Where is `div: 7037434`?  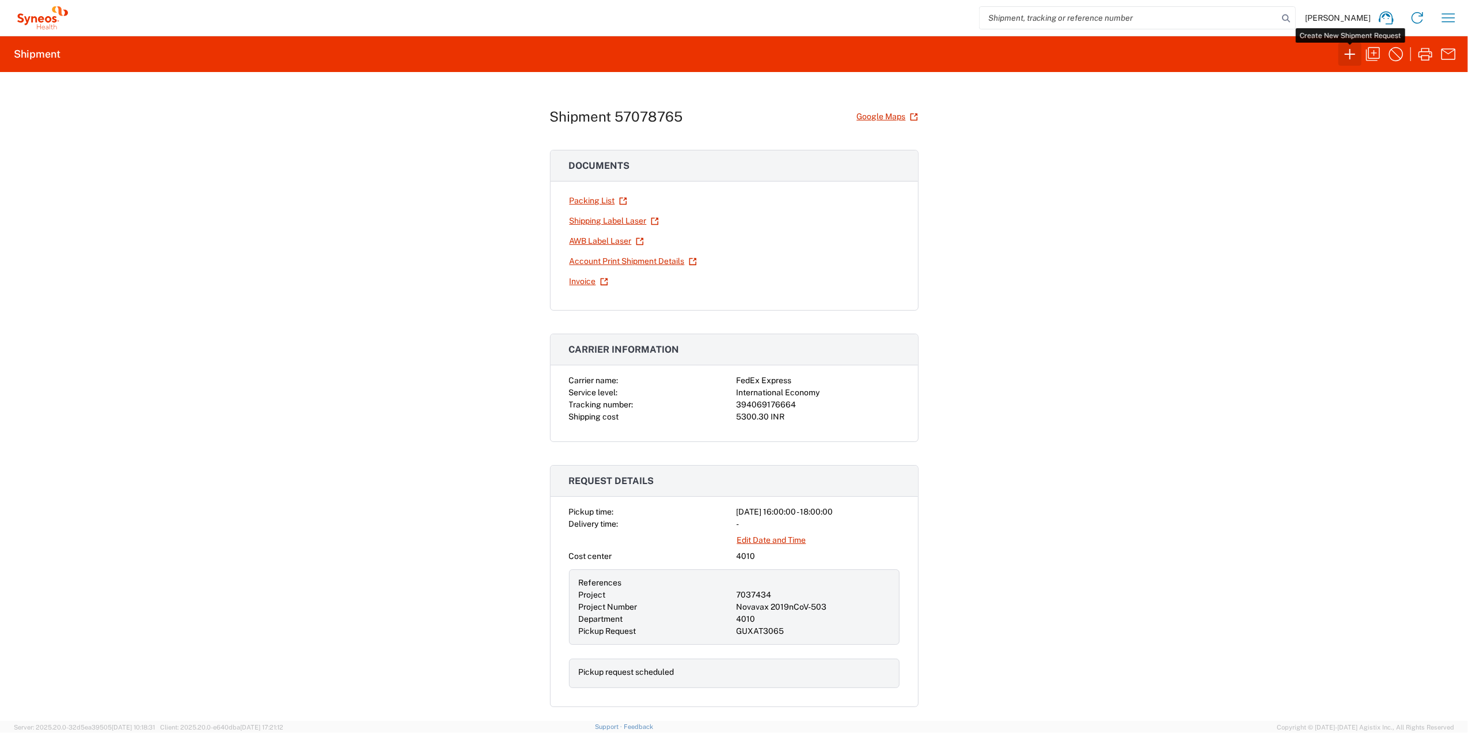
div: 7037434 is located at coordinates (813, 594).